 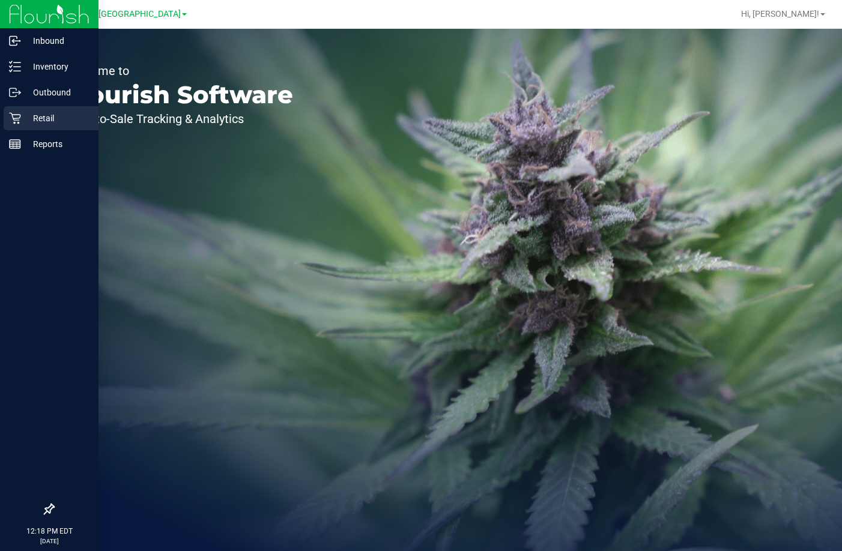 What do you see at coordinates (57, 118) in the screenshot?
I see `p: Retail` at bounding box center [57, 118].